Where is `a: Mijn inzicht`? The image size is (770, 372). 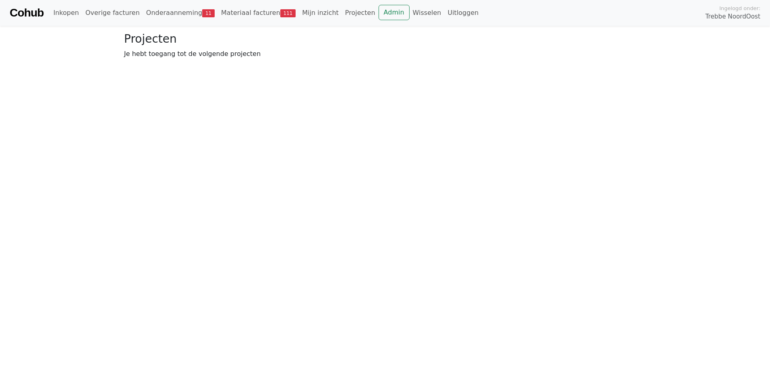 a: Mijn inzicht is located at coordinates (320, 13).